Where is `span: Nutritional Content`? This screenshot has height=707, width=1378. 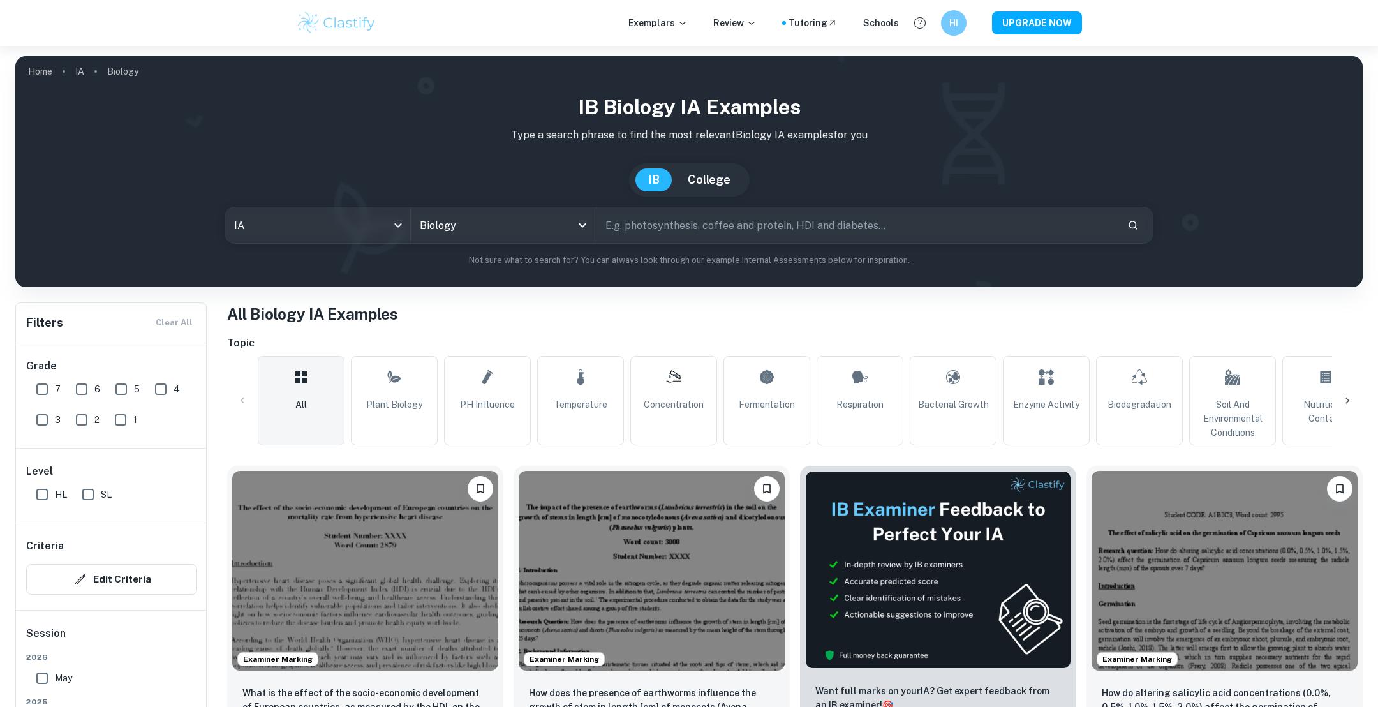
span: Nutritional Content is located at coordinates (1325, 411).